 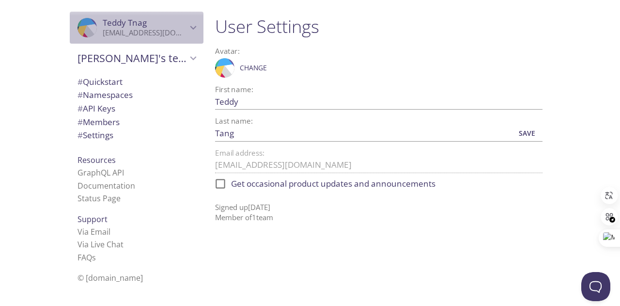 I want to click on span: Save, so click(x=527, y=133).